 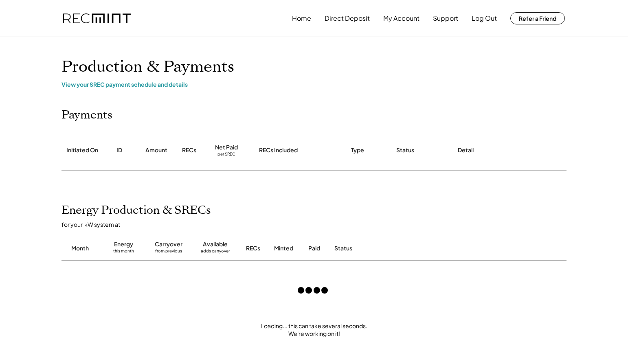 I want to click on img: recmint-logotype%403x.png, so click(x=97, y=18).